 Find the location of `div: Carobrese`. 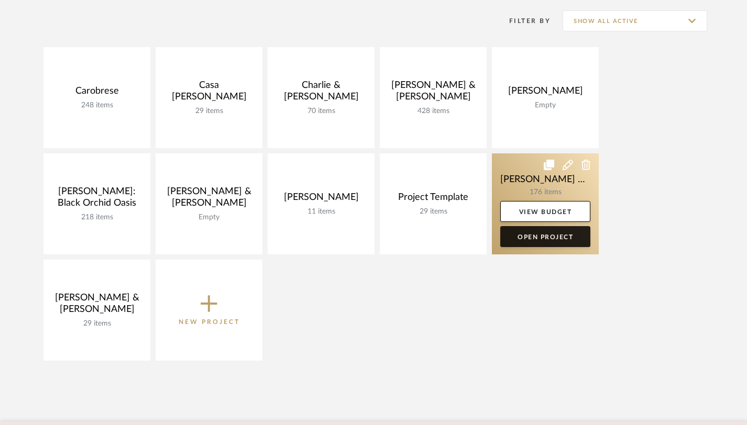

div: Carobrese is located at coordinates (97, 93).